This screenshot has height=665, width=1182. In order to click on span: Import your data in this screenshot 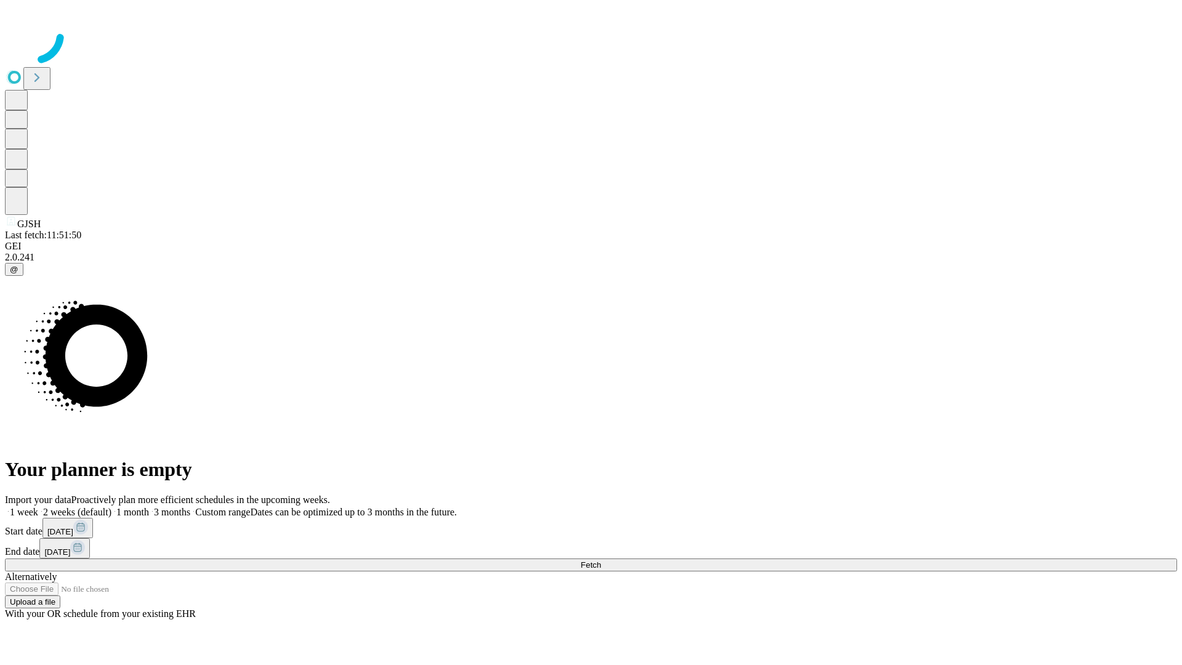, I will do `click(38, 499)`.